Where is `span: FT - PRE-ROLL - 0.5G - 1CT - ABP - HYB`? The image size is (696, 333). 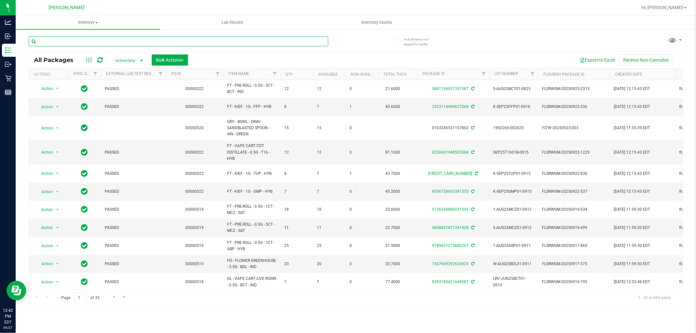 span: FT - PRE-ROLL - 0.5G - 1CT - ABP - HYB is located at coordinates (252, 246).